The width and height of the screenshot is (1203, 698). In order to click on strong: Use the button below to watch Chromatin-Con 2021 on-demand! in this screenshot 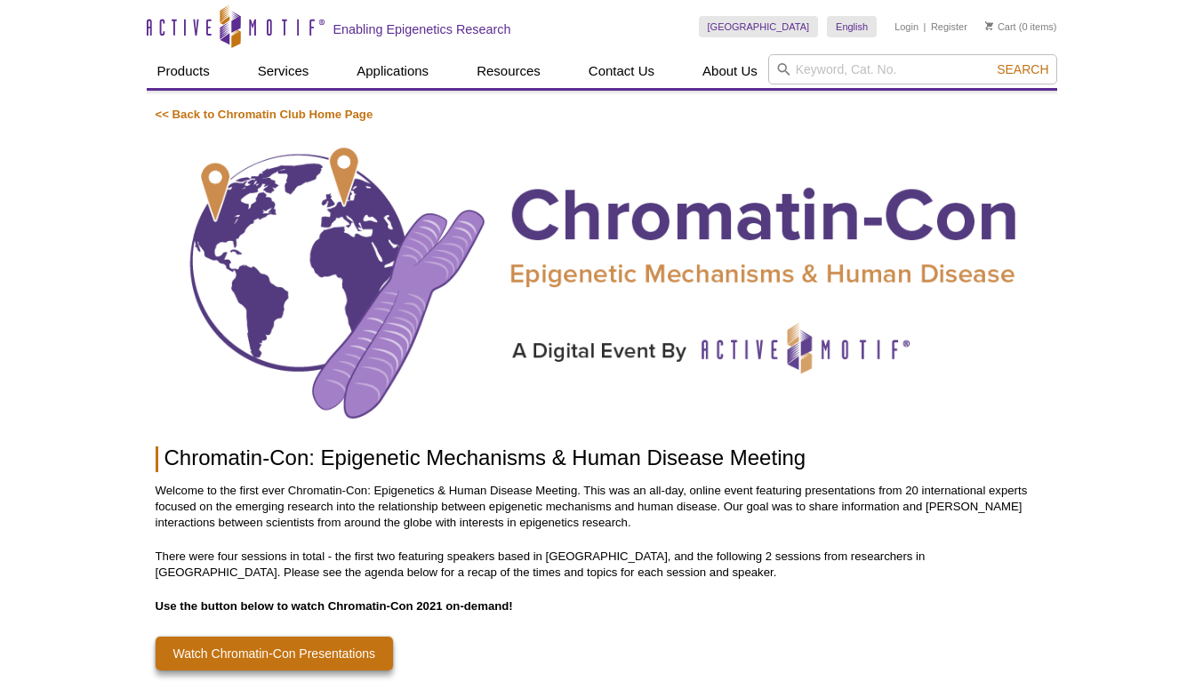, I will do `click(334, 605)`.